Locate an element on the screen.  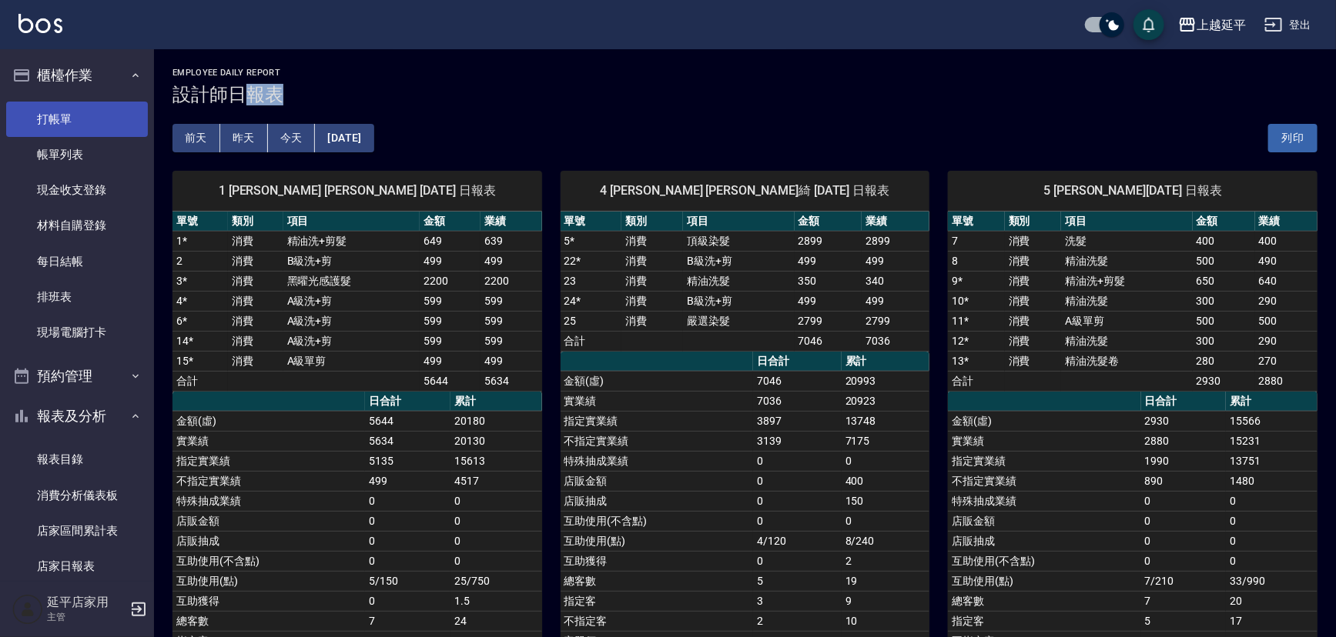
a: 2 is located at coordinates (179, 261).